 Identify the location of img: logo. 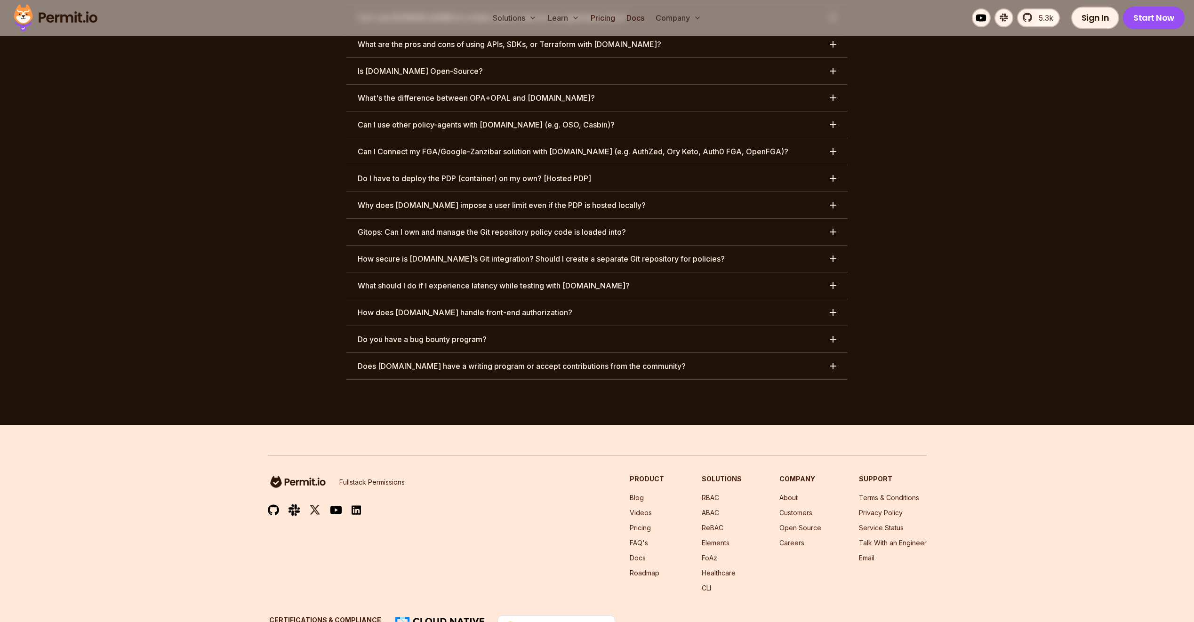
(298, 482).